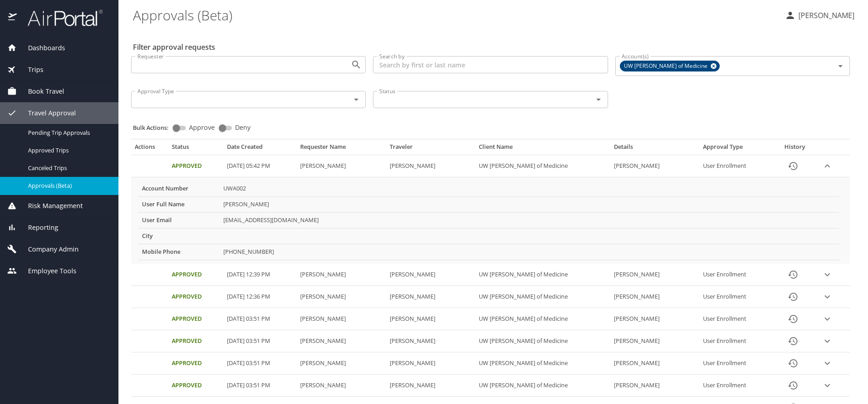  I want to click on span: Deny, so click(243, 128).